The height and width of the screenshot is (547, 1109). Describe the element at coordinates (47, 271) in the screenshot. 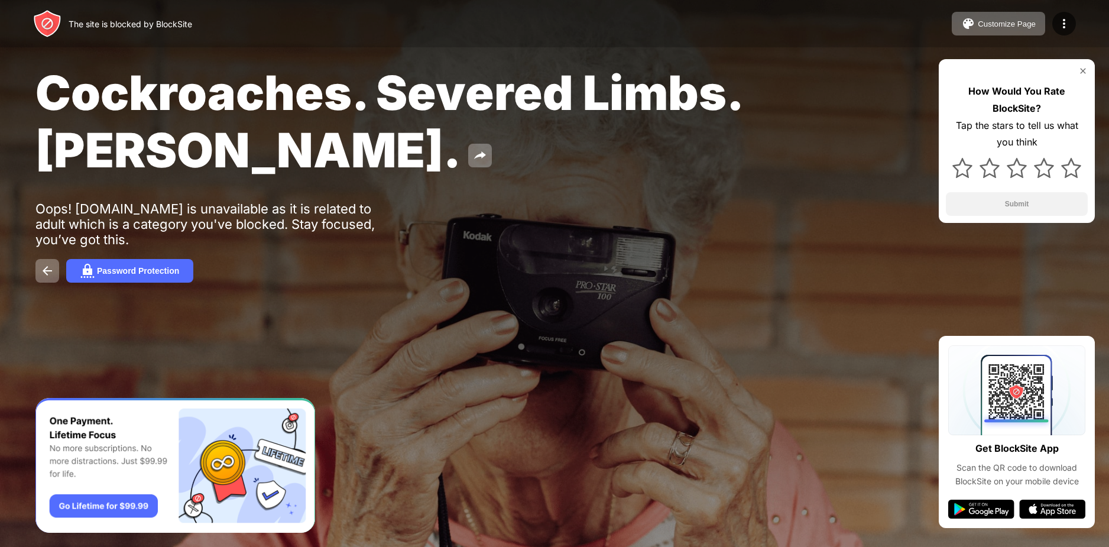

I see `img: back.svg` at that location.